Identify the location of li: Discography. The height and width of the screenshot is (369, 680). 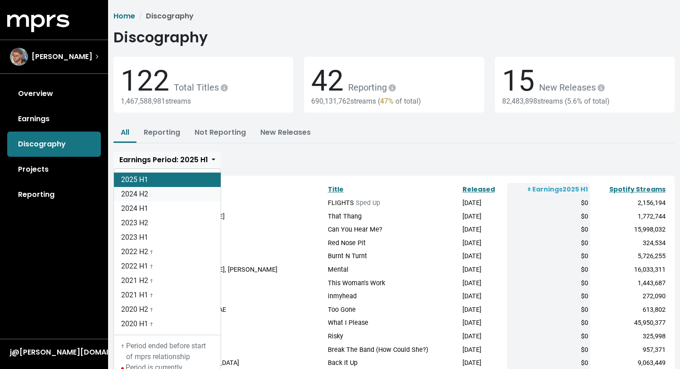
(164, 16).